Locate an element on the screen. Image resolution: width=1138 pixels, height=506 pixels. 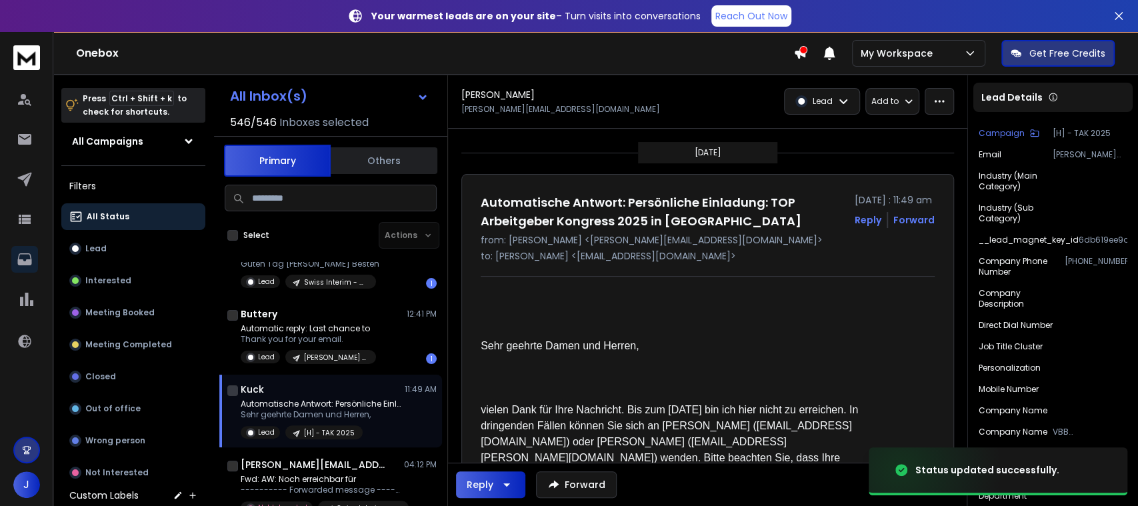
p: VBB Verkehrsverbund Berlin-Brandenburg GmbH is located at coordinates (1090, 432).